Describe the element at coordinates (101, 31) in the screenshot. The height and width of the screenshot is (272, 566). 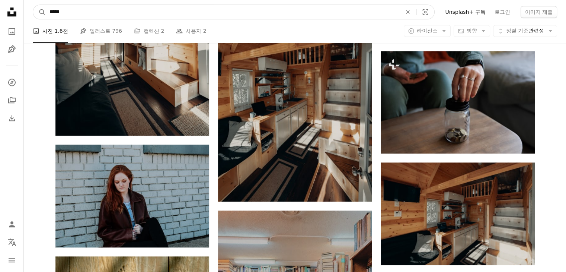
I see `a: 일러스트 796` at that location.